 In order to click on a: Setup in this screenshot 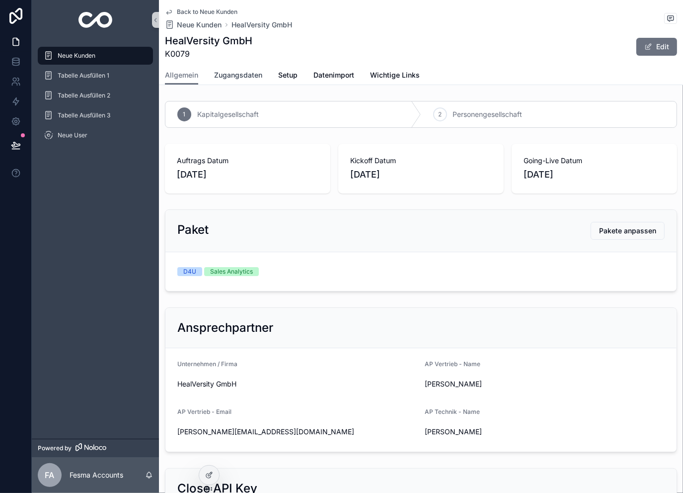, I will do `click(288, 76)`.